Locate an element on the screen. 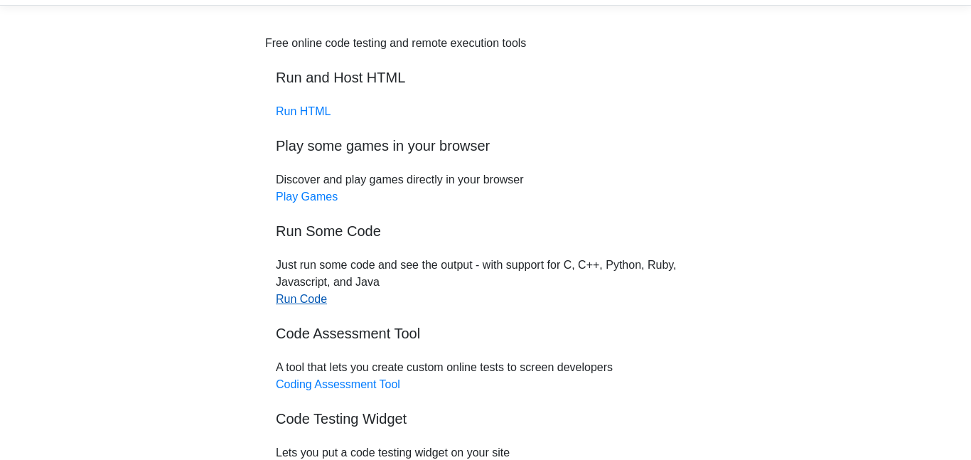 The height and width of the screenshot is (460, 971). h5: Code Testing Widget is located at coordinates (485, 419).